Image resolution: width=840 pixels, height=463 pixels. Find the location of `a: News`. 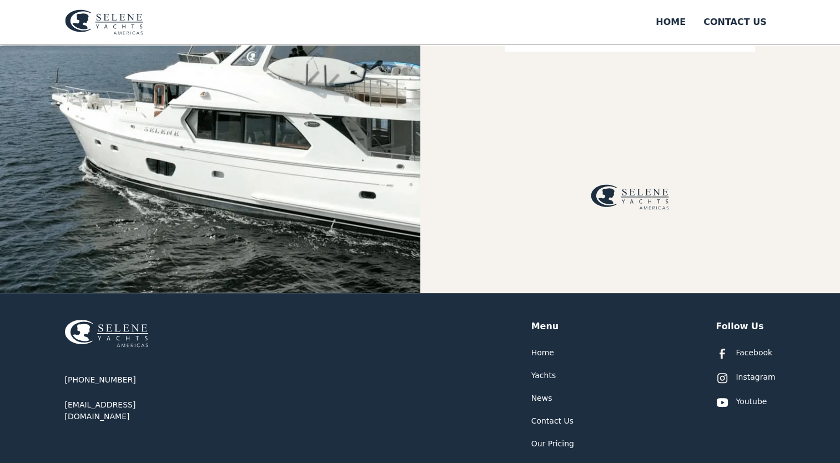

a: News is located at coordinates (542, 398).